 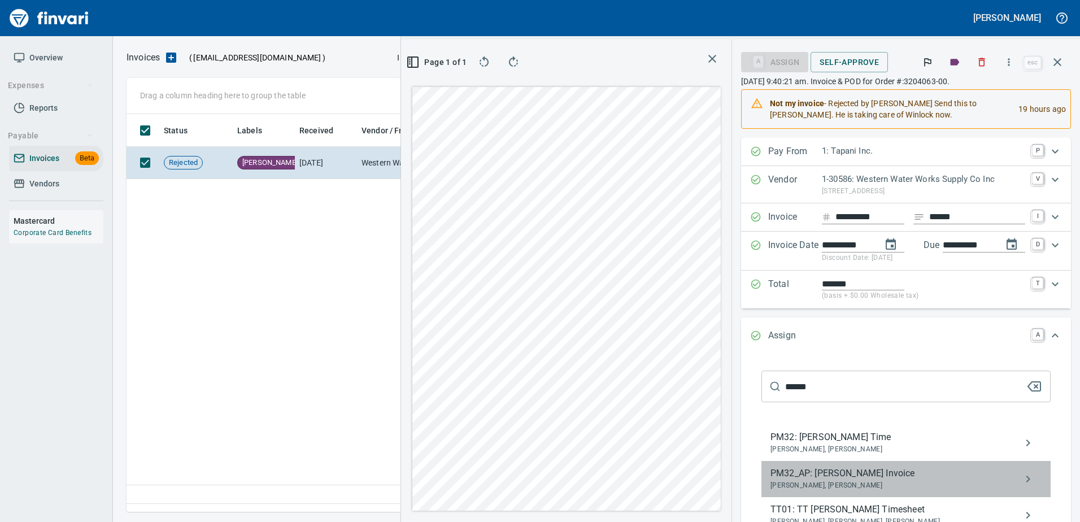 I want to click on a: A, so click(x=1037, y=334).